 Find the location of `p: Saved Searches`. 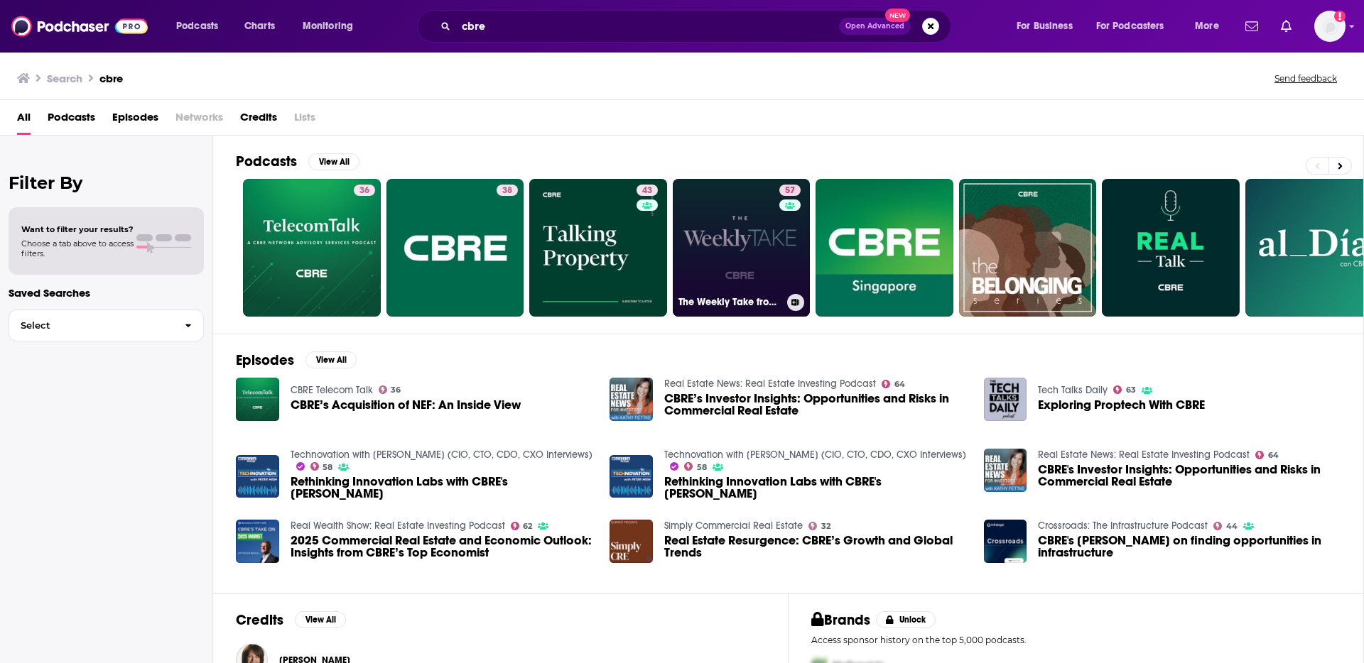

p: Saved Searches is located at coordinates (106, 293).